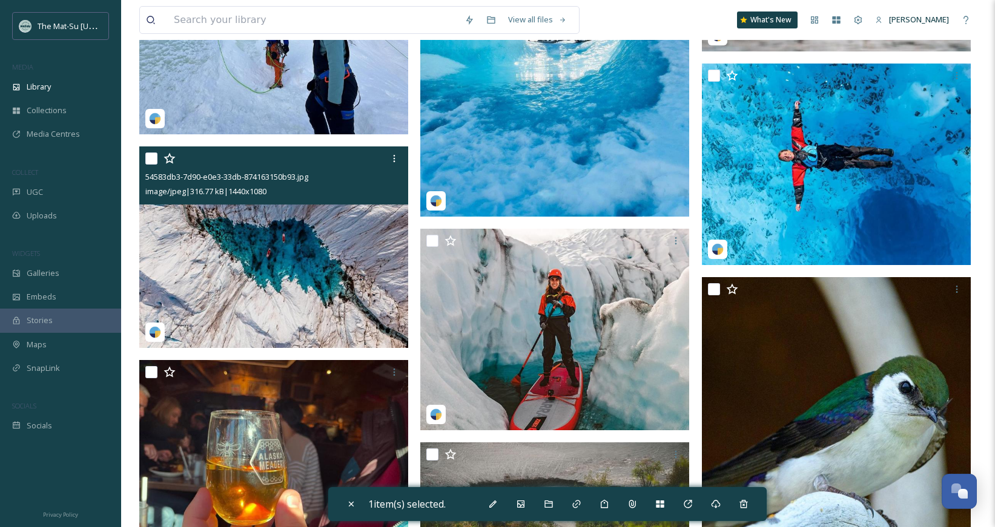  Describe the element at coordinates (36, 345) in the screenshot. I see `span: Maps` at that location.